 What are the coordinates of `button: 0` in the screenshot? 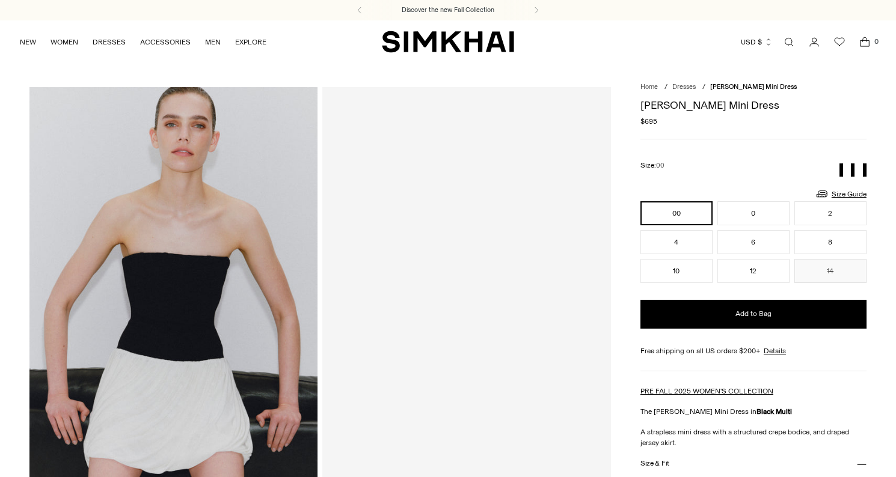 It's located at (753, 213).